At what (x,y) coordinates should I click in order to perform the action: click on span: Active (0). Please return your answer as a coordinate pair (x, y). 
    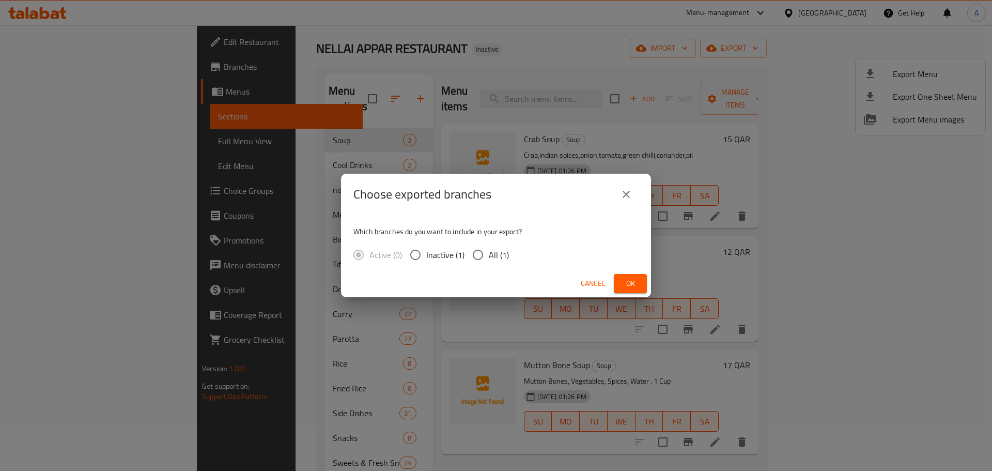
    Looking at the image, I should click on (385, 255).